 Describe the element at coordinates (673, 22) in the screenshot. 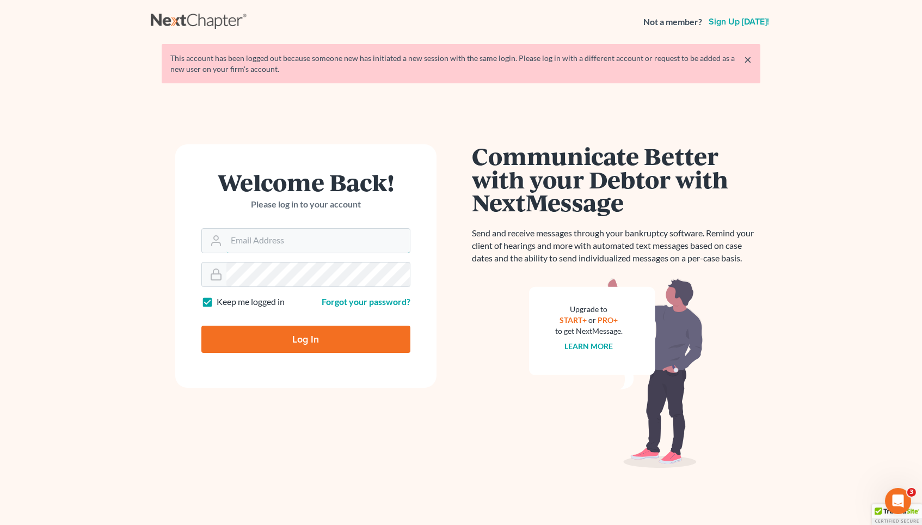

I see `strong: Not a member?` at that location.